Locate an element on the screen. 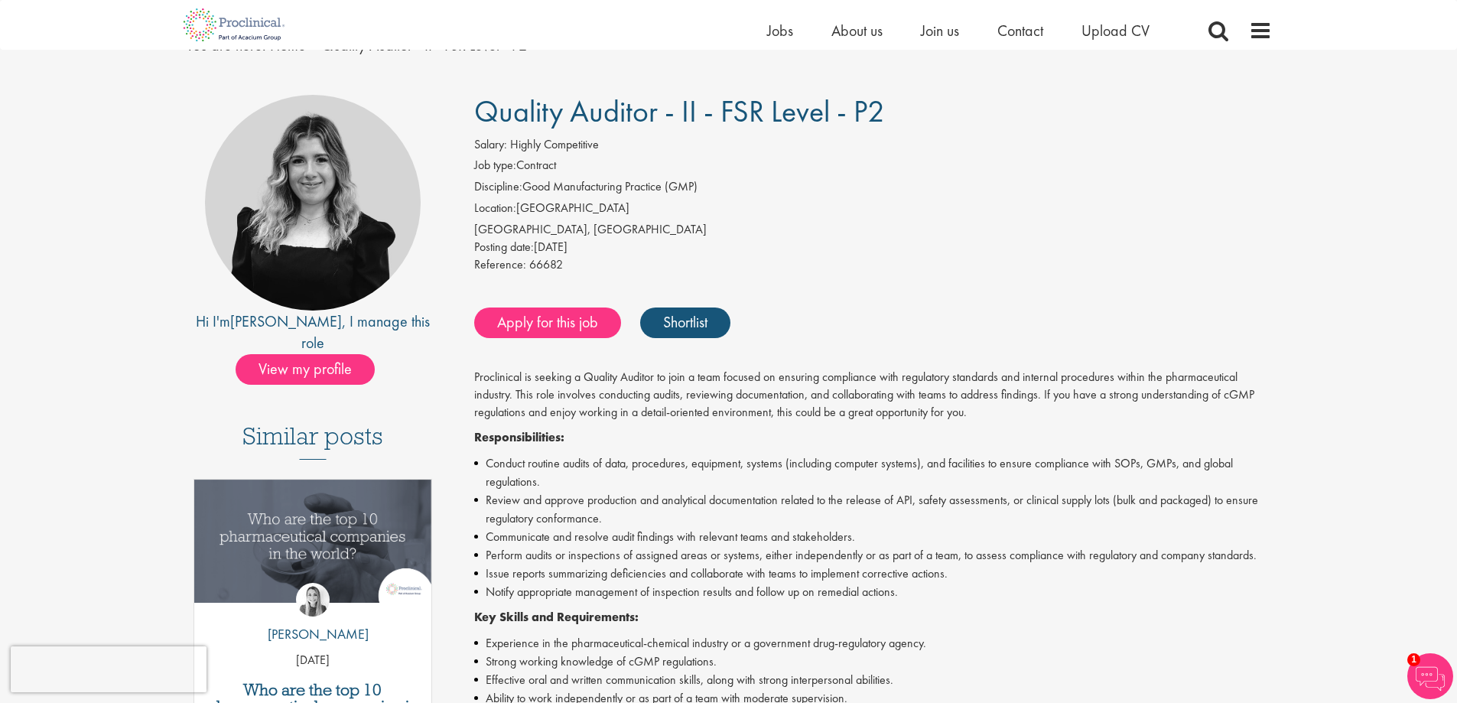 This screenshot has width=1457, height=703. label: Reference: is located at coordinates (500, 265).